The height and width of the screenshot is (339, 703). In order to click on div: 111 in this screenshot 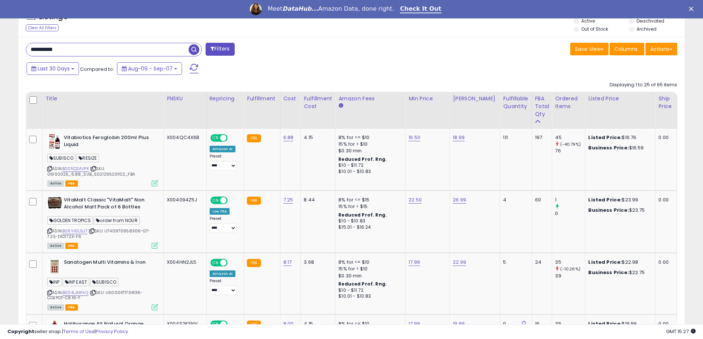, I will do `click(514, 138)`.